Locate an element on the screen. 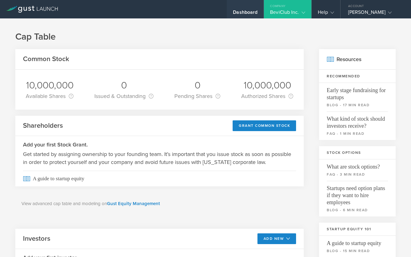  small: blog - 17 min read is located at coordinates (358, 105).